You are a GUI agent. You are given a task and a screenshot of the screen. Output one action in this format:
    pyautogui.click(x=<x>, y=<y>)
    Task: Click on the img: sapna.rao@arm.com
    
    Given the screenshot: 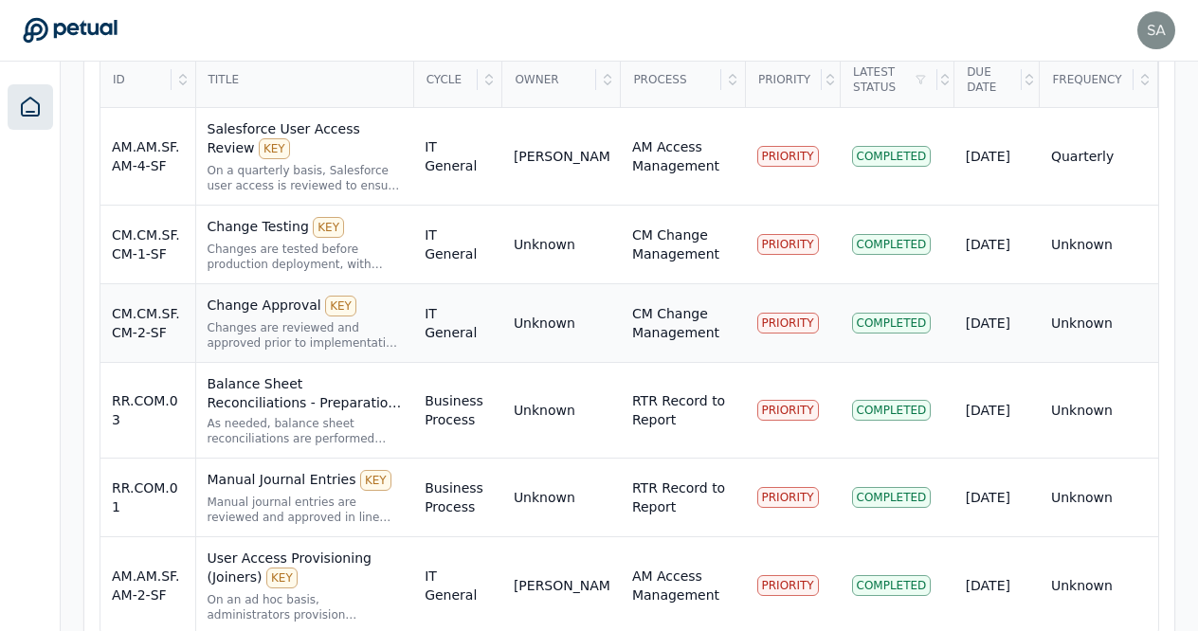 What is the action you would take?
    pyautogui.click(x=1156, y=30)
    